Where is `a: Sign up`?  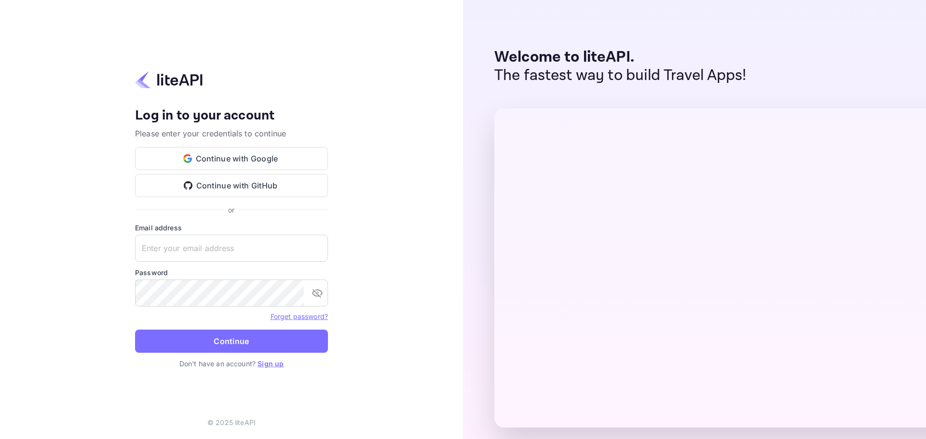
a: Sign up is located at coordinates (270, 363).